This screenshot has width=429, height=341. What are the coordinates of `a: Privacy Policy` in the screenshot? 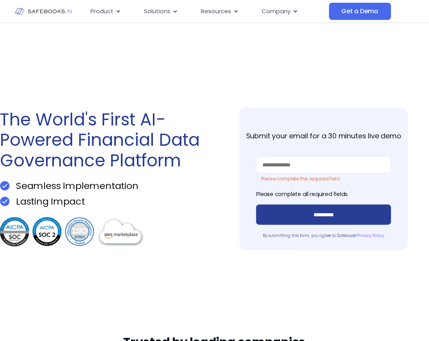 It's located at (370, 235).